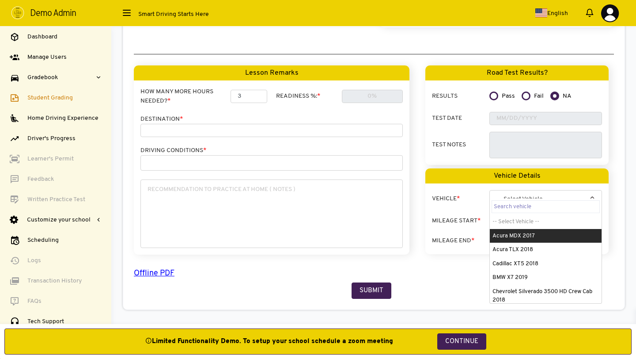 Image resolution: width=636 pixels, height=359 pixels. I want to click on li: Chevrolet Silverado 3500 HD Crew Cab 2018, so click(546, 296).